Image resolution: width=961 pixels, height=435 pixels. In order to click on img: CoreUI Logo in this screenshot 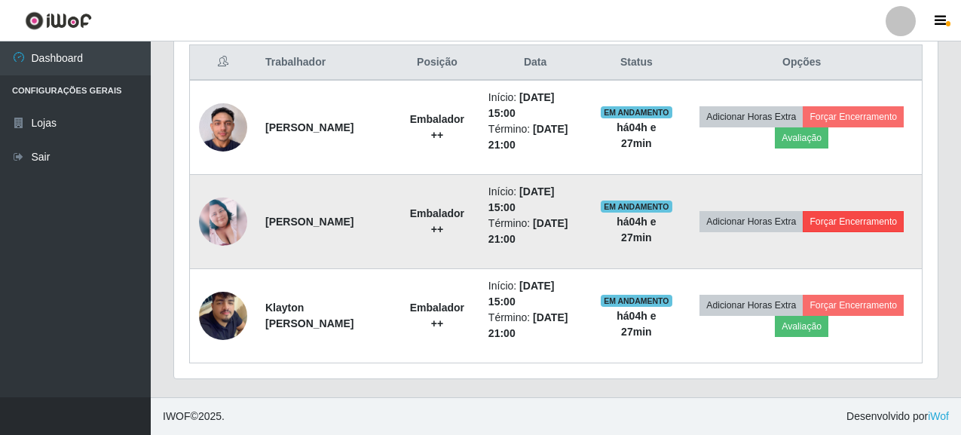, I will do `click(58, 20)`.